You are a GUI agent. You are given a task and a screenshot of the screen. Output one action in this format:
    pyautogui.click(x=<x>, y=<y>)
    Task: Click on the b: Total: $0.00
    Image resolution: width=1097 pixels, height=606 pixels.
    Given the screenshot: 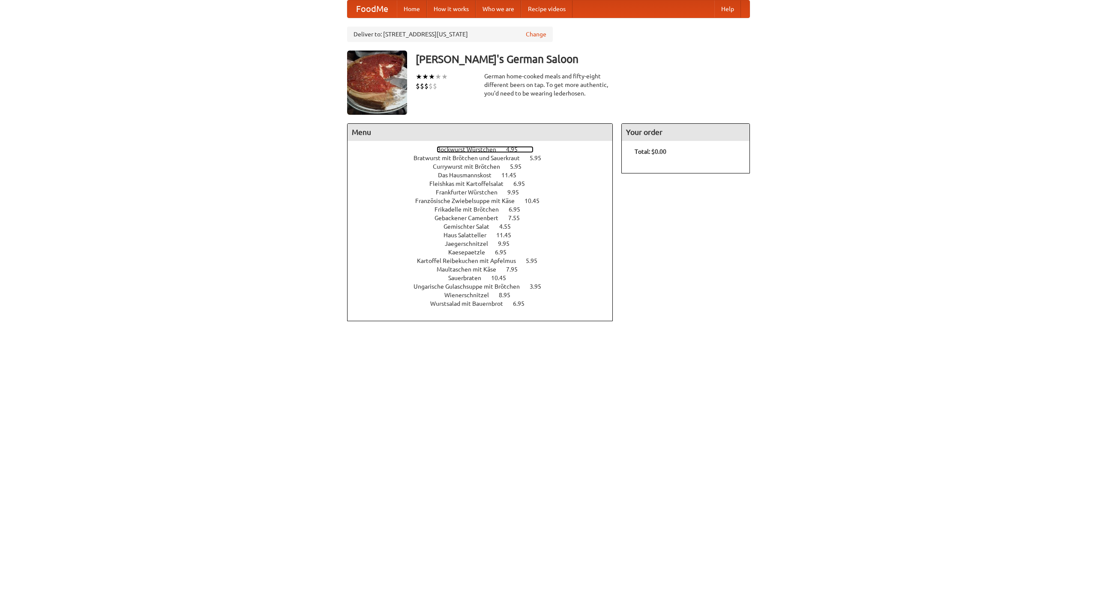 What is the action you would take?
    pyautogui.click(x=650, y=152)
    